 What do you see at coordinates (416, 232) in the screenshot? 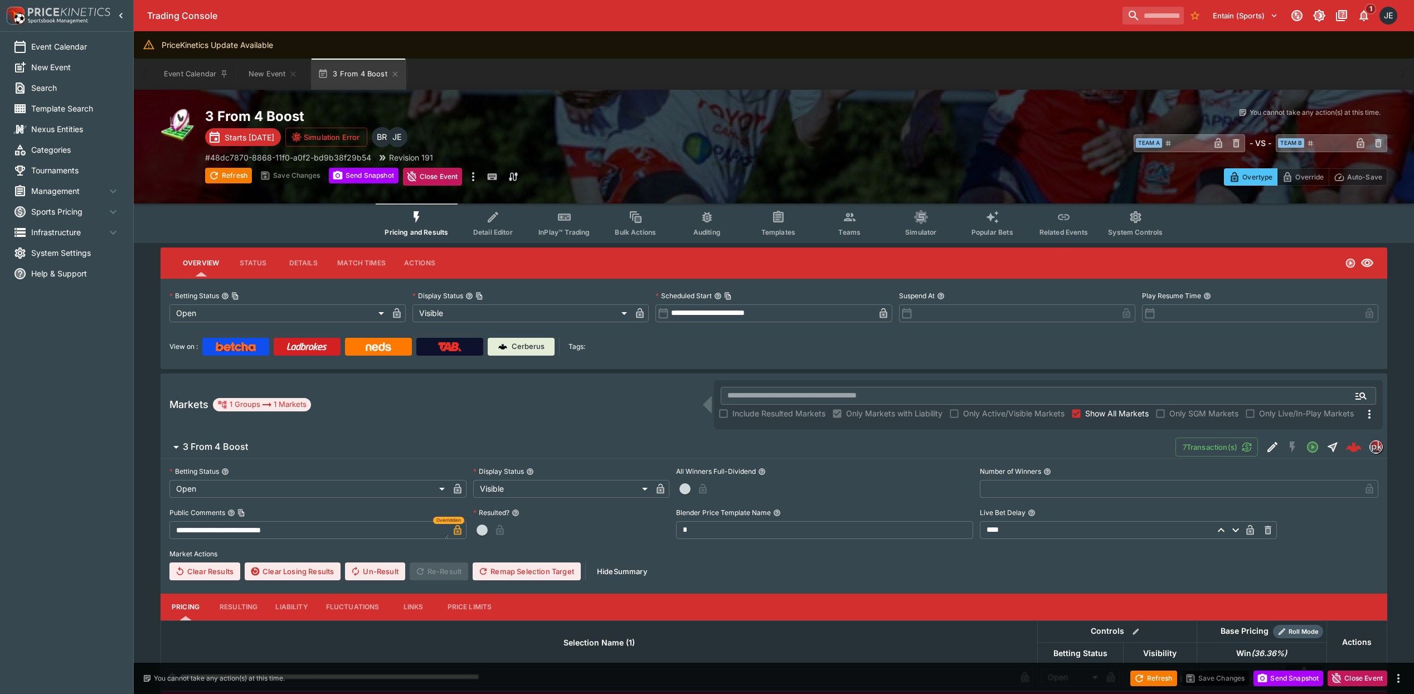
I see `span: Pricing and Results` at bounding box center [416, 232].